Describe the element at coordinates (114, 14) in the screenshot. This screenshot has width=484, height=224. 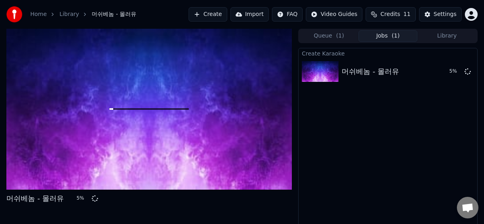
I see `span: 머쉬베놈 - 몰러유` at that location.